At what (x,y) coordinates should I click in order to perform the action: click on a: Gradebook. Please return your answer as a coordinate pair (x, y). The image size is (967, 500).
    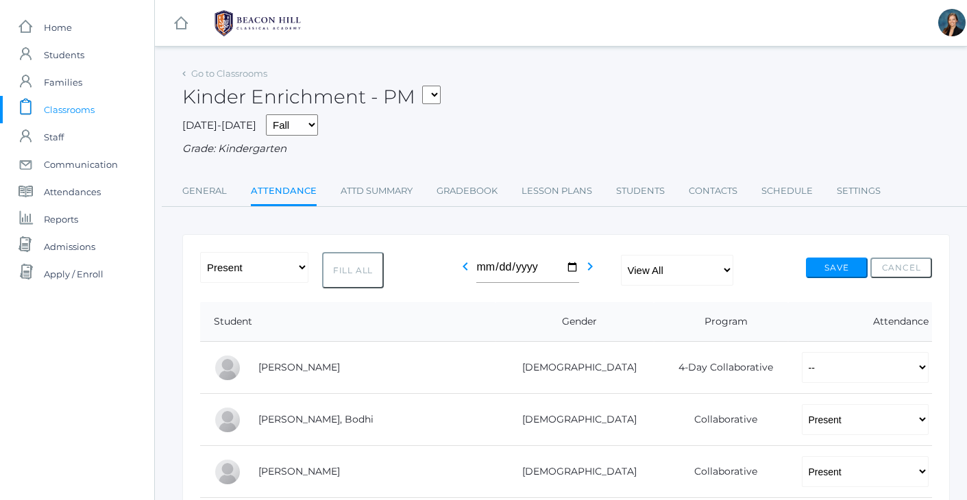
    Looking at the image, I should click on (467, 191).